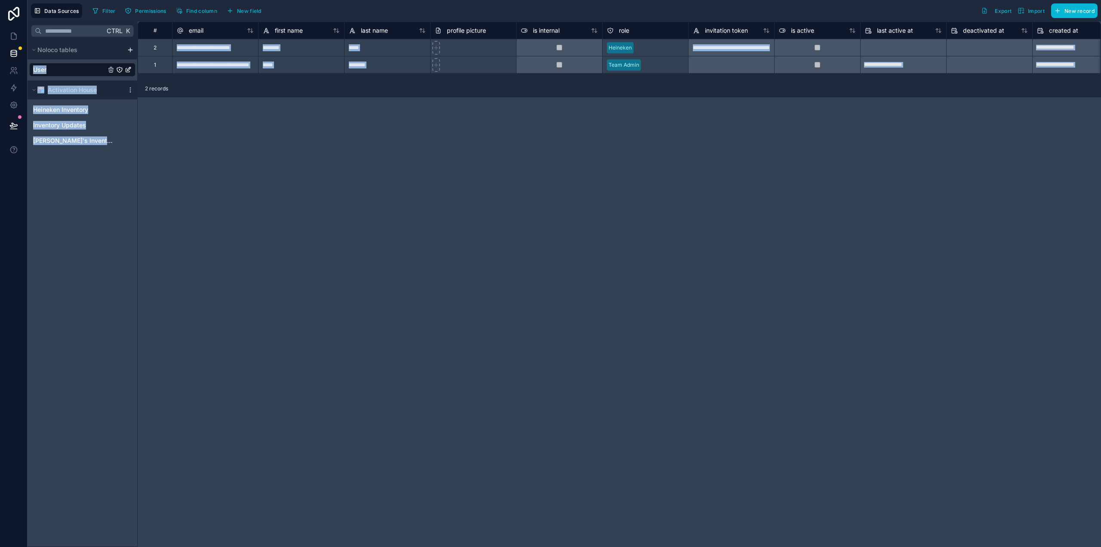  What do you see at coordinates (624, 31) in the screenshot?
I see `span: role` at bounding box center [624, 31].